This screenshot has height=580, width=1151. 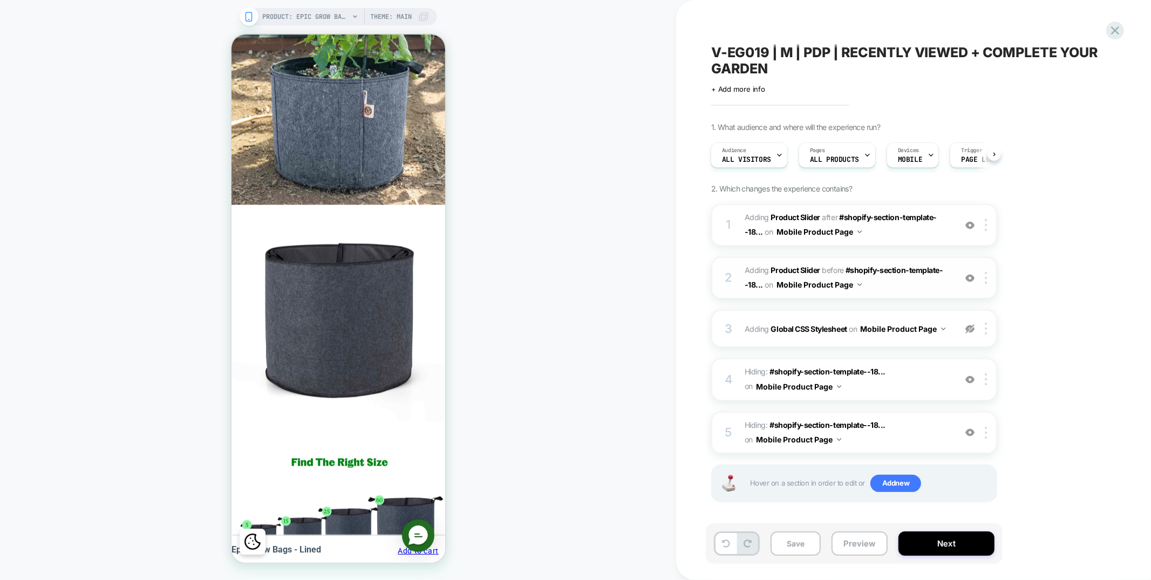 What do you see at coordinates (910, 160) in the screenshot?
I see `span: MOBILE` at bounding box center [910, 160].